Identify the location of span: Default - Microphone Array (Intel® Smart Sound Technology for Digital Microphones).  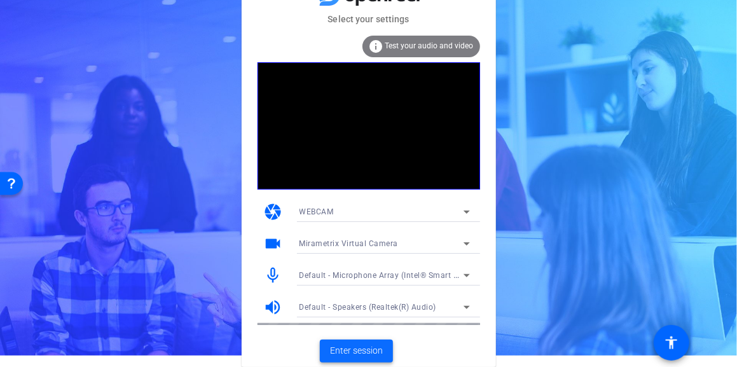
(457, 275).